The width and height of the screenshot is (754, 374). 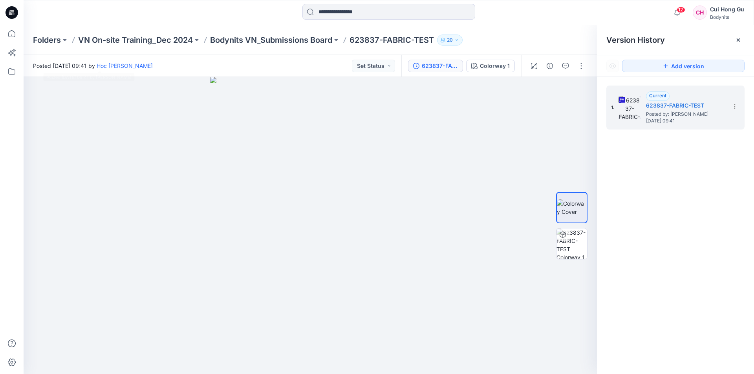 What do you see at coordinates (727, 17) in the screenshot?
I see `div: Bodynits` at bounding box center [727, 17].